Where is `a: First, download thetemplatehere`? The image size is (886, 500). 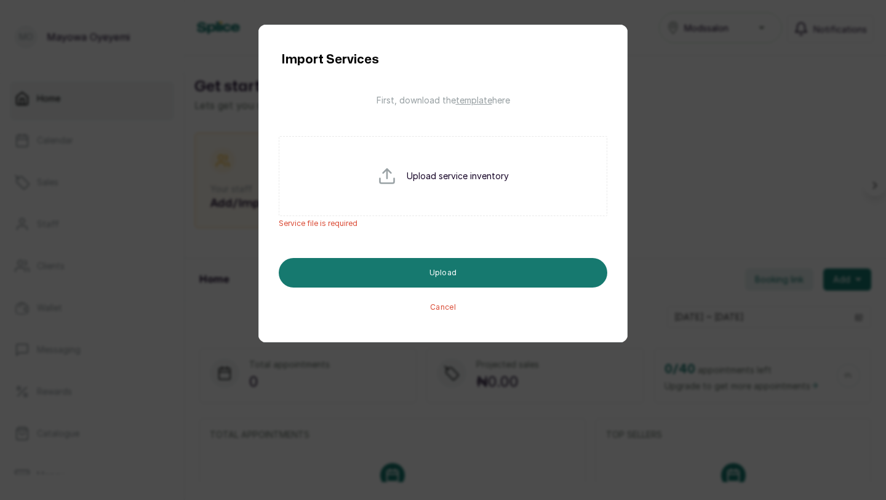 a: First, download thetemplatehere is located at coordinates (443, 100).